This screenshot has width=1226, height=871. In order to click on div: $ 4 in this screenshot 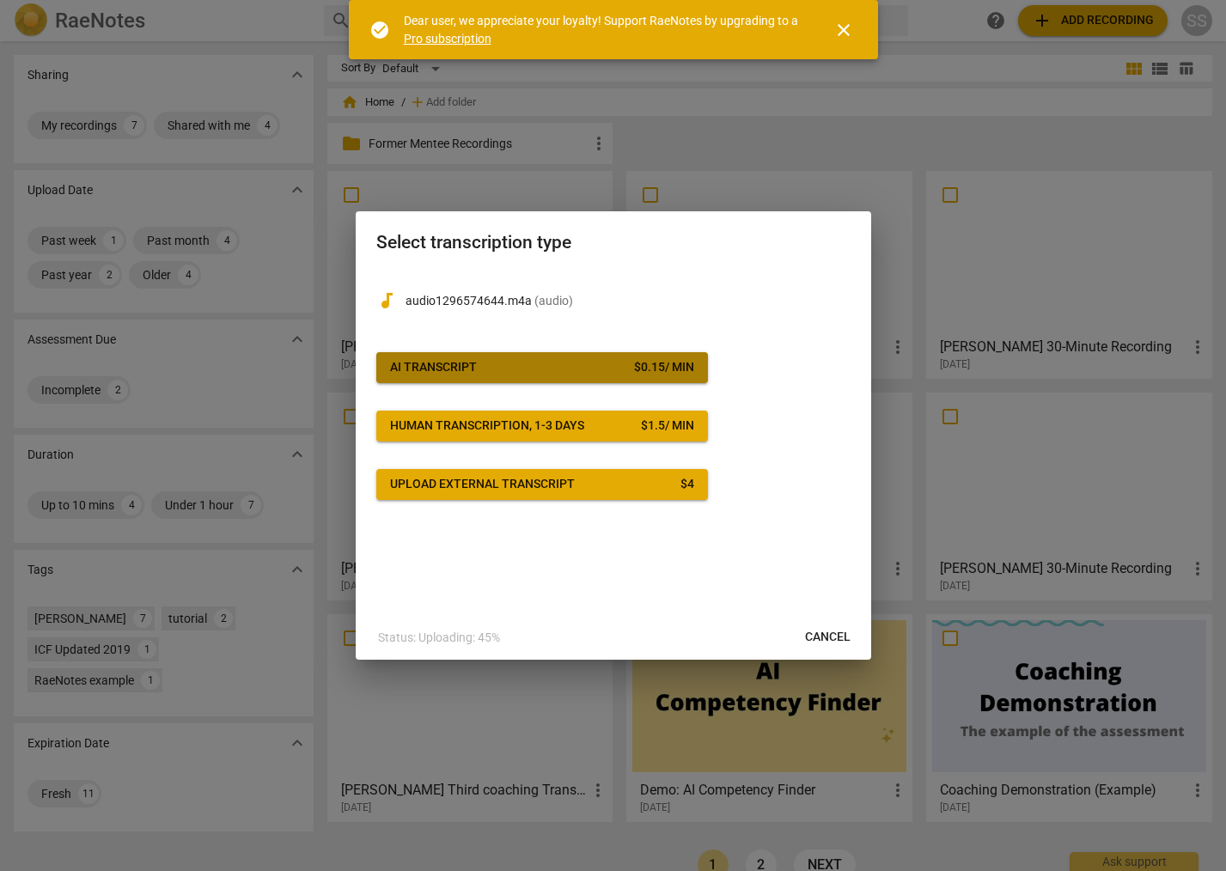, I will do `click(687, 485)`.